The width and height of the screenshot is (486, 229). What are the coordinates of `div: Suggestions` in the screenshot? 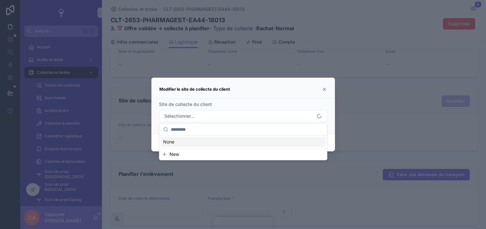 It's located at (243, 142).